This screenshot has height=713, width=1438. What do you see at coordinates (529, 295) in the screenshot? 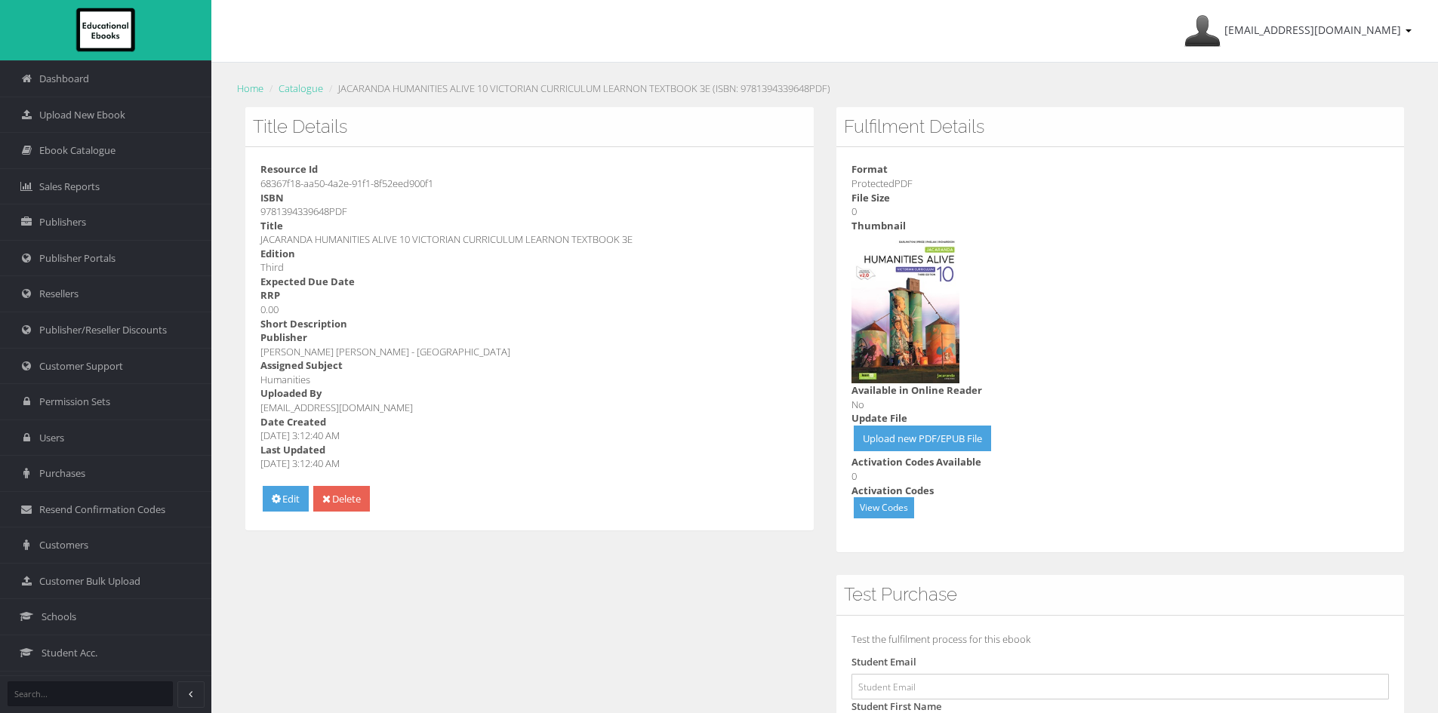
I see `dt: RRP` at bounding box center [529, 295].